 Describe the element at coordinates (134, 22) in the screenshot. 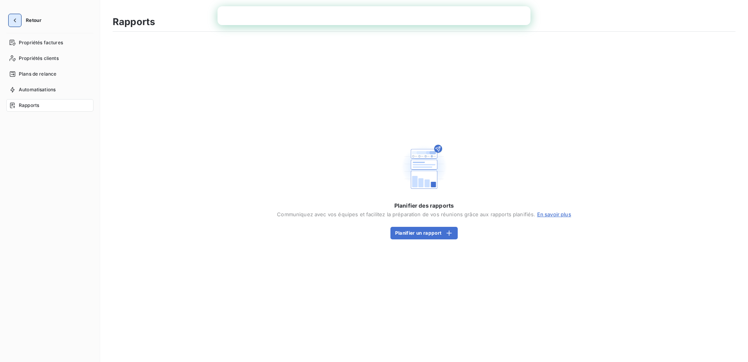

I see `h3: Rapports` at that location.